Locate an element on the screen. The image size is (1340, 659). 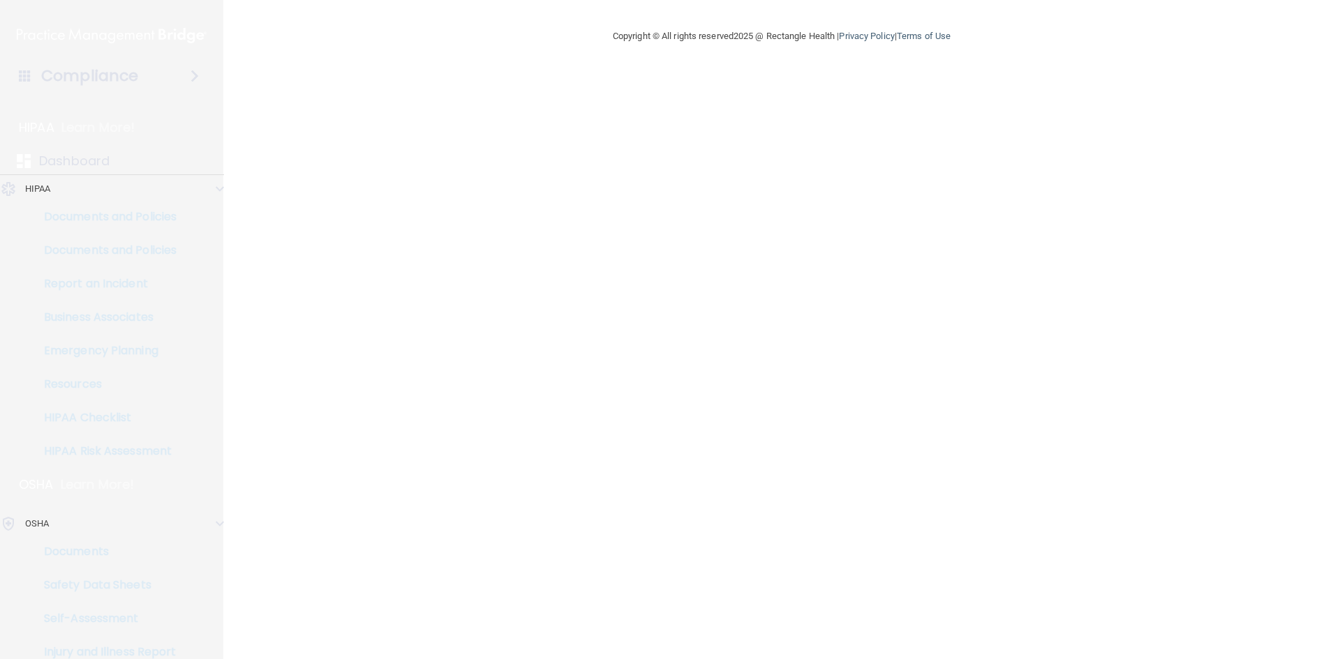
p: HIPAA Checklist is located at coordinates (104, 418).